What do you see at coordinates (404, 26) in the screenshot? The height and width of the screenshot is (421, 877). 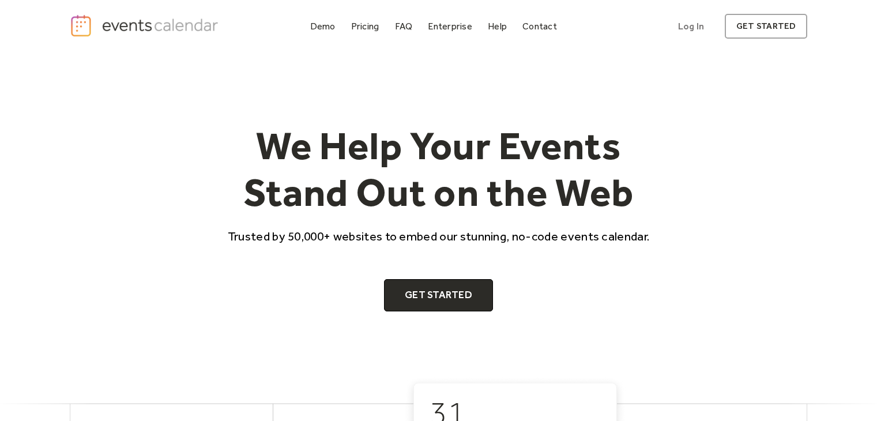 I see `div: FAQ` at bounding box center [404, 26].